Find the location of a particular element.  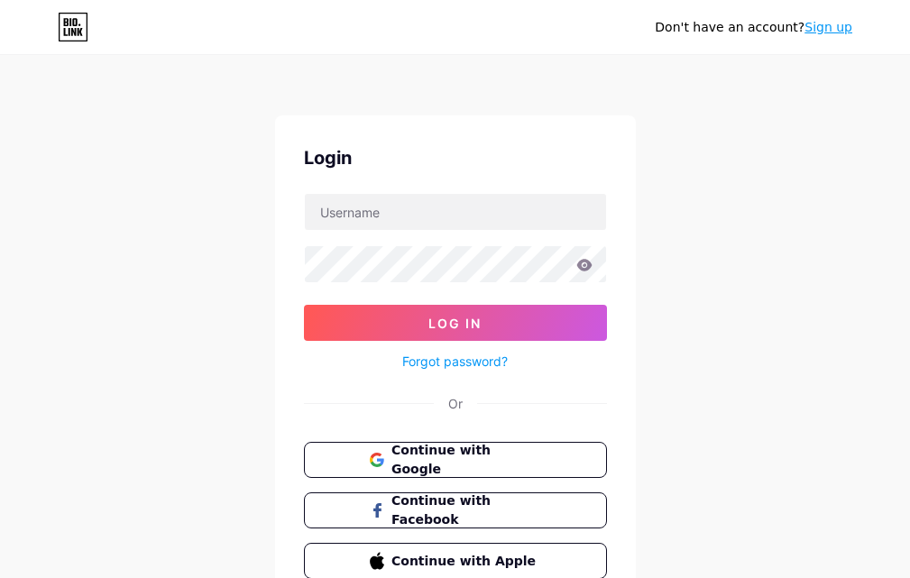

span: Continue with Facebook is located at coordinates (466, 511).